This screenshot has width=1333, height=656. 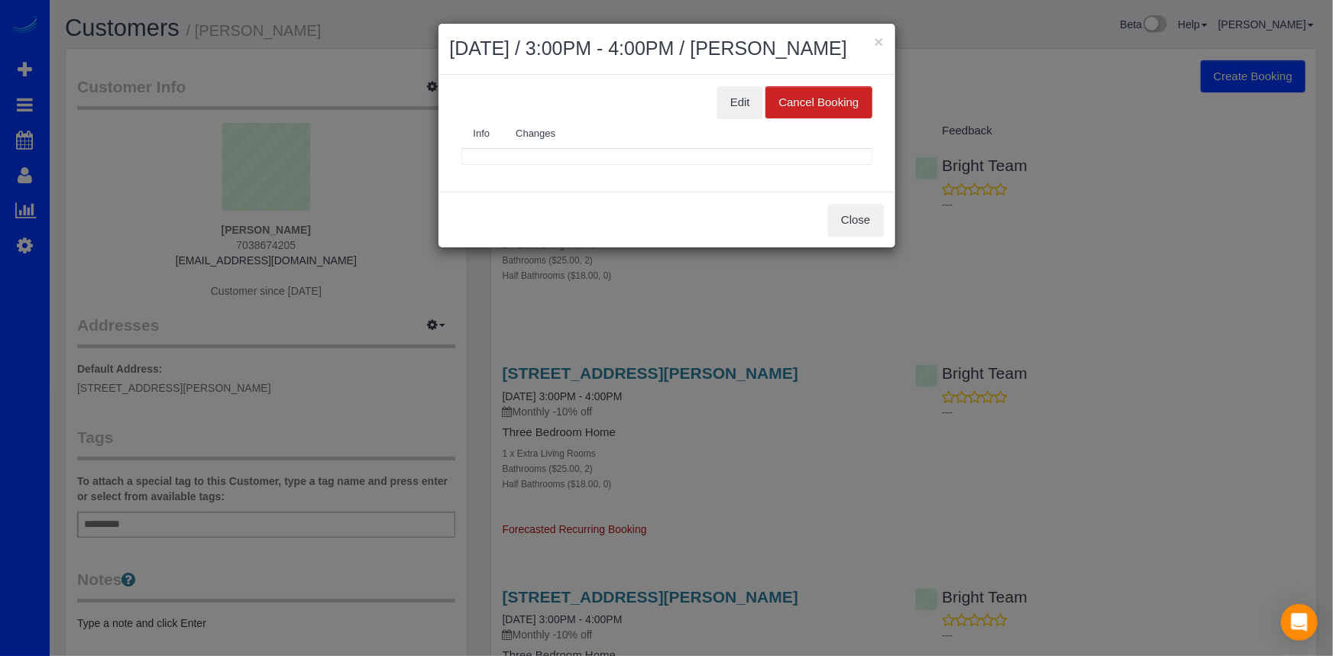 What do you see at coordinates (740, 102) in the screenshot?
I see `button: Edit` at bounding box center [740, 102].